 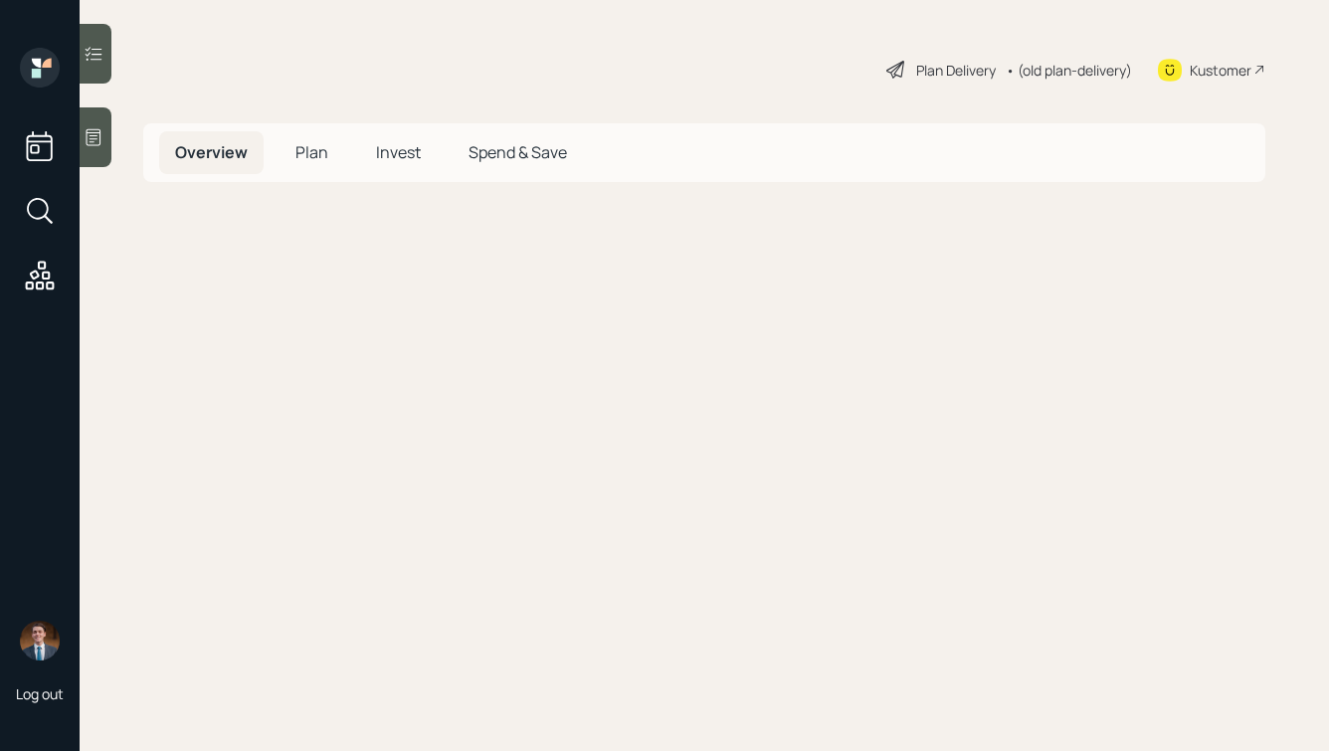 What do you see at coordinates (1068, 70) in the screenshot?
I see `div: • (old plan-delivery)` at bounding box center [1068, 70].